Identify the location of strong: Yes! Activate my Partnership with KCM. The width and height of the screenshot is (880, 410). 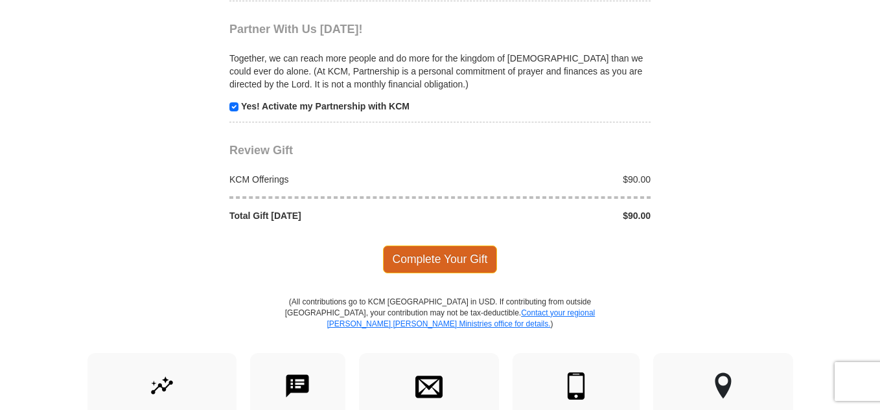
(325, 106).